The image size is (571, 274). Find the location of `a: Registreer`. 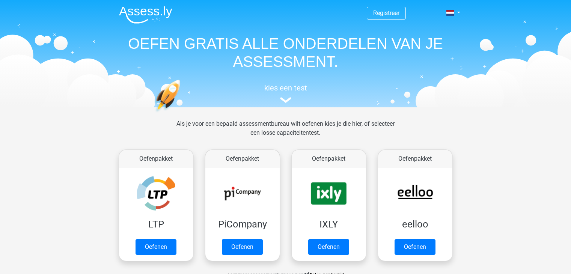

a: Registreer is located at coordinates (386, 13).